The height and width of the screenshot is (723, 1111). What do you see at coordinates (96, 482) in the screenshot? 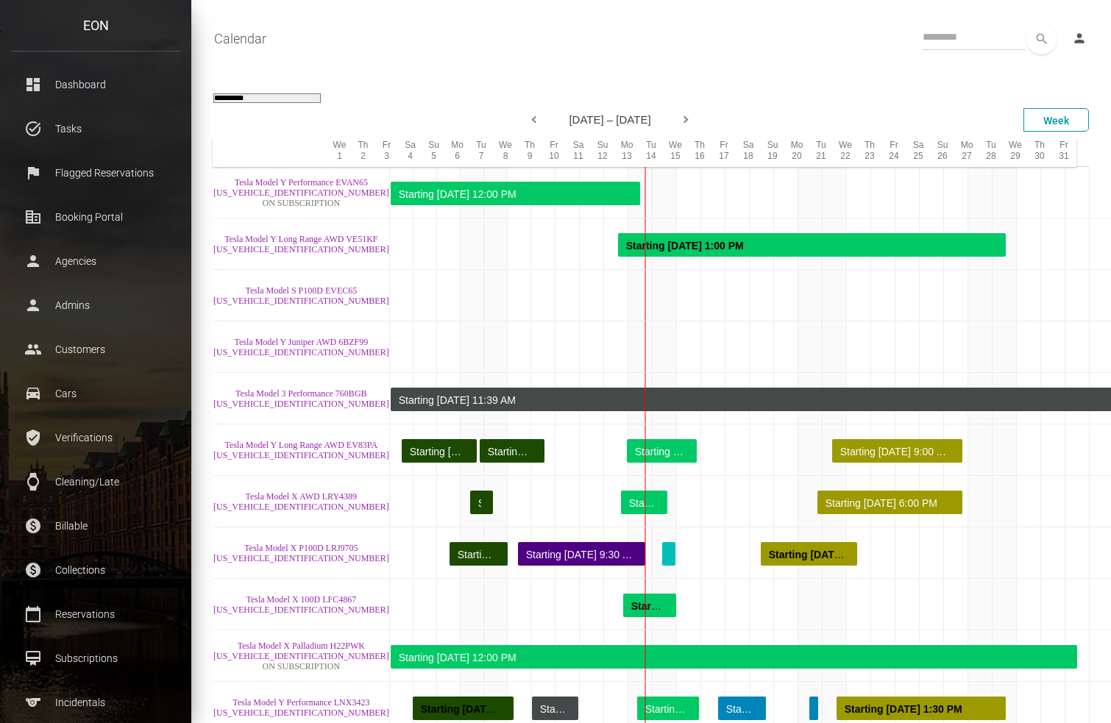
I see `a: watch Cleaning/Late` at bounding box center [96, 482].